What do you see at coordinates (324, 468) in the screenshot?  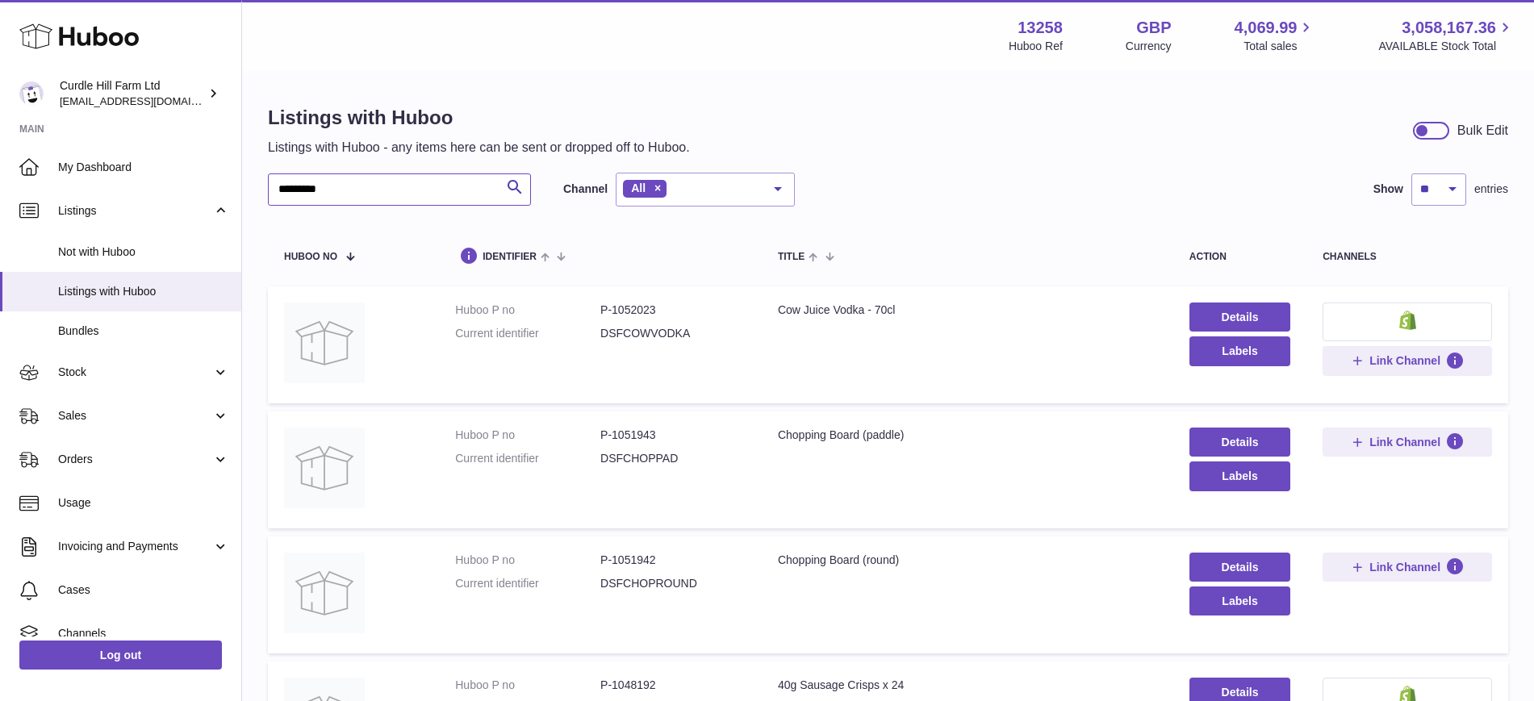 I see `img: Chopping Board (paddle)` at bounding box center [324, 468].